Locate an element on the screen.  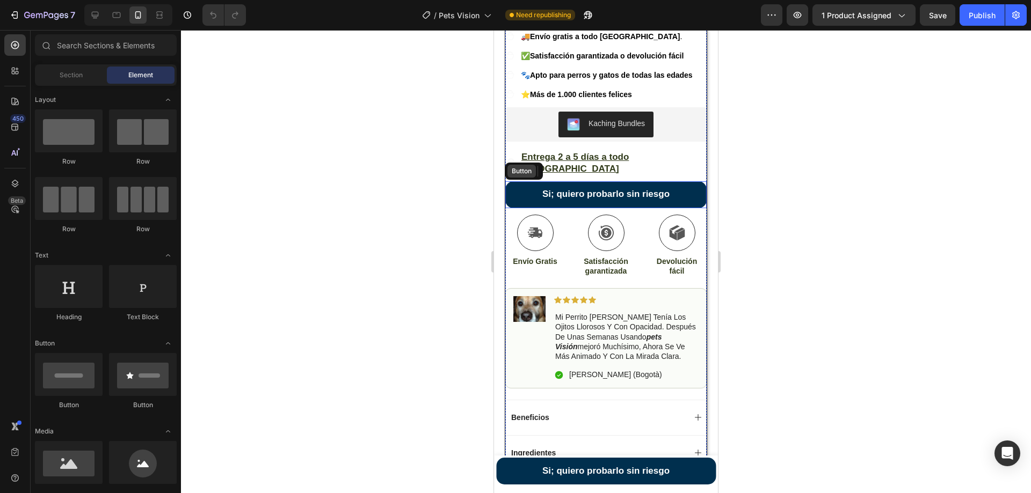
p: Satisfacción garantizada is located at coordinates (112, 236).